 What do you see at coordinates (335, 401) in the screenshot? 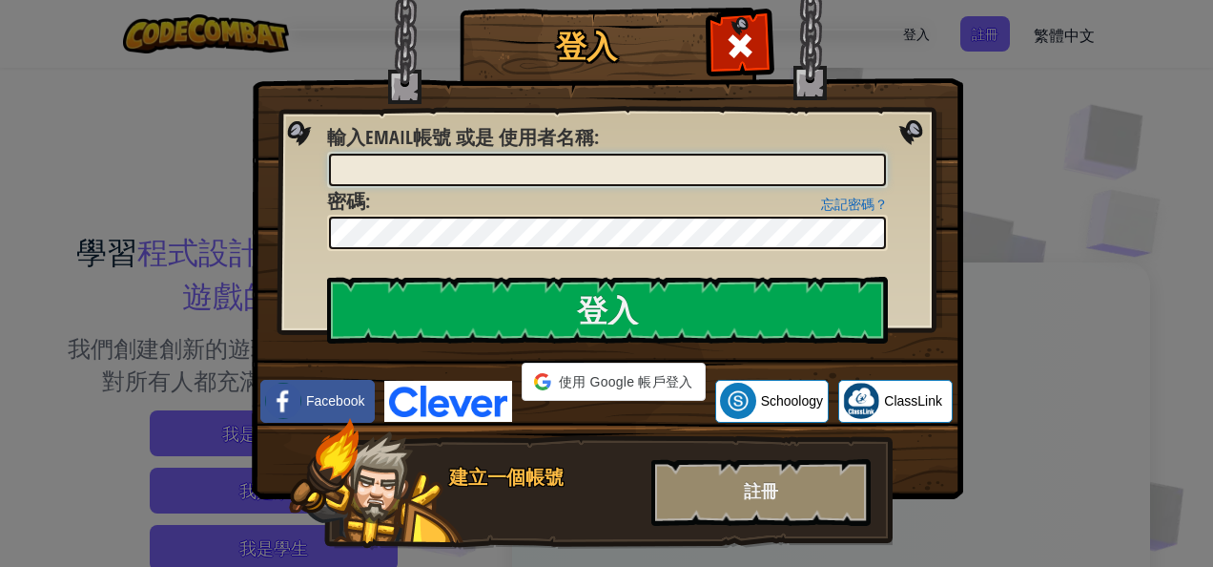
I see `span: Facebook` at bounding box center [335, 401].